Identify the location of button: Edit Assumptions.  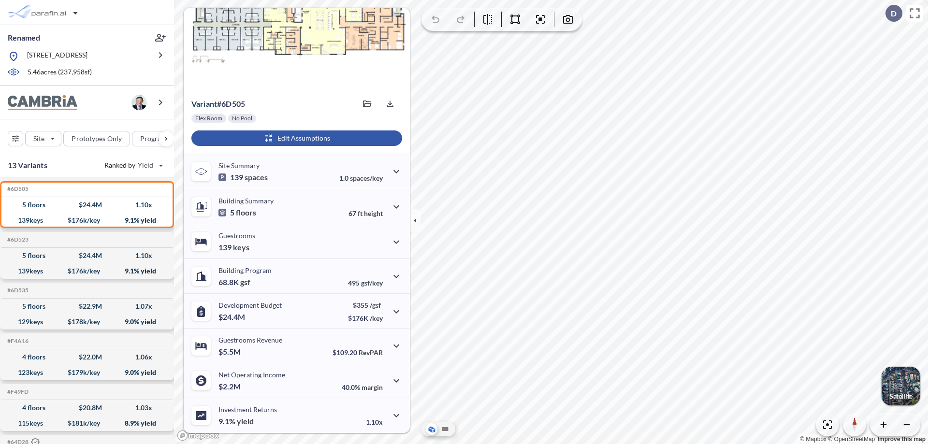
(297, 138).